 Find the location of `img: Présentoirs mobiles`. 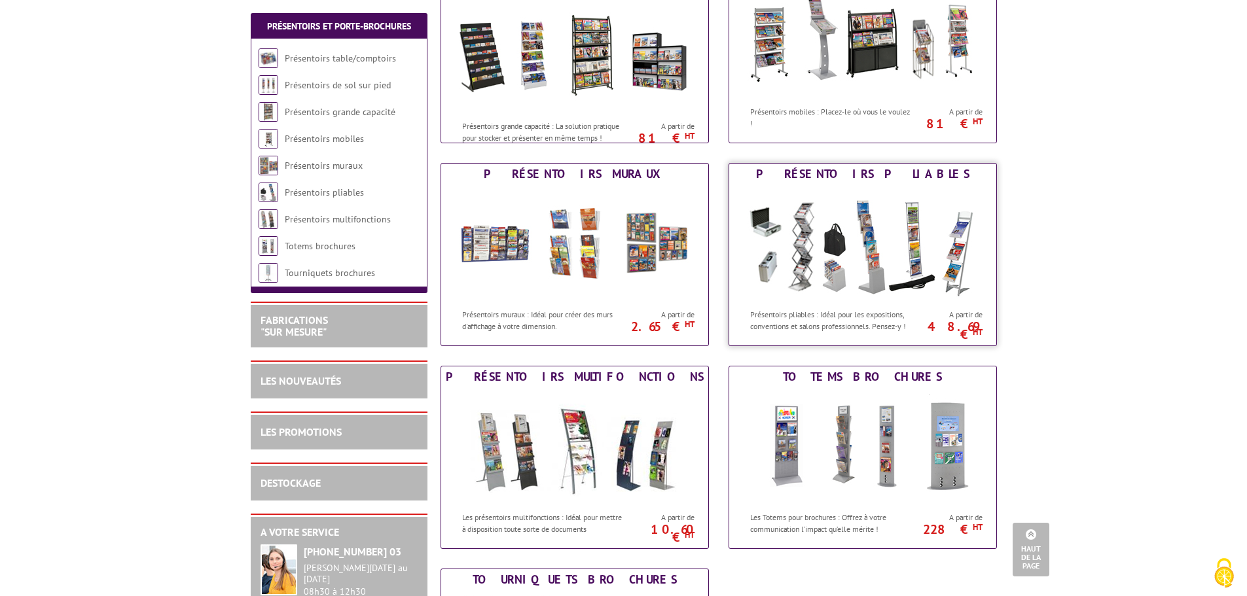

img: Présentoirs mobiles is located at coordinates (268, 139).